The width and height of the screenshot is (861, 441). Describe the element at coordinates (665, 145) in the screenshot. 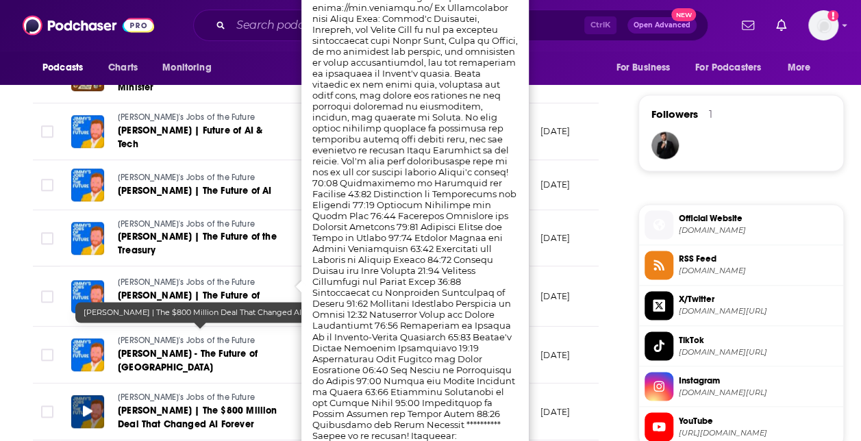

I see `a: JohirMia` at that location.